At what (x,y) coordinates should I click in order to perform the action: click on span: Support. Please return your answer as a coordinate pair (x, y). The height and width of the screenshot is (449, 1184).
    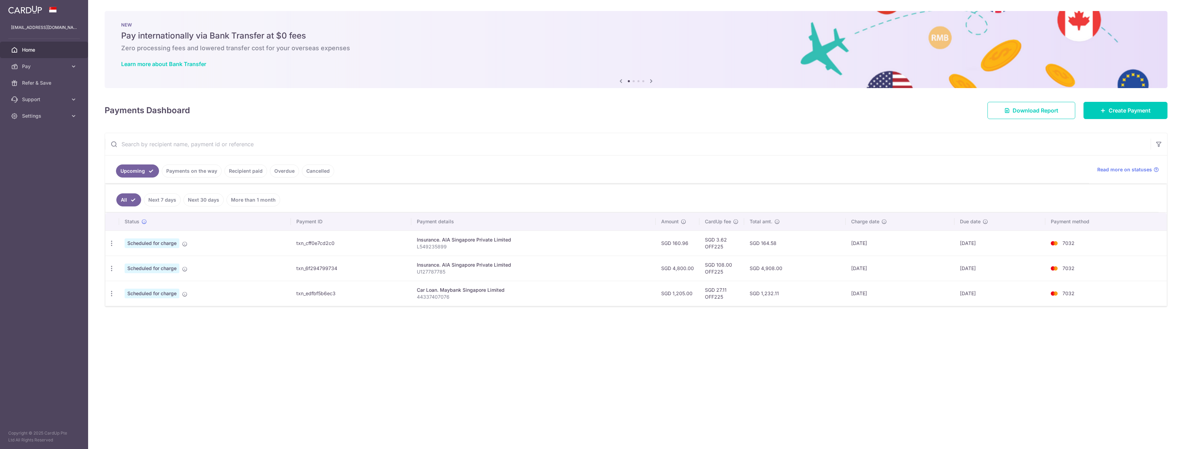
    Looking at the image, I should click on (45, 99).